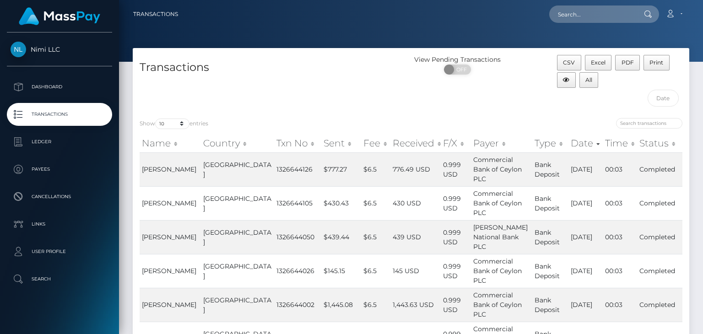  I want to click on p: Search, so click(59, 279).